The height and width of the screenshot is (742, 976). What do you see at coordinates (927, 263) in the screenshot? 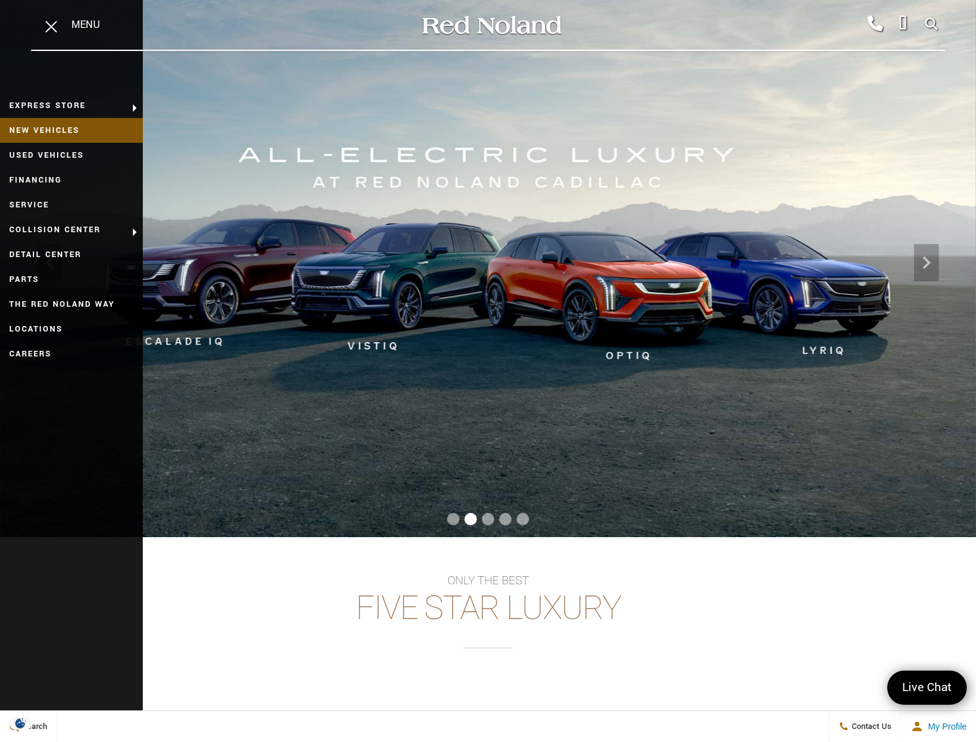
I see `div: Next` at bounding box center [927, 263].